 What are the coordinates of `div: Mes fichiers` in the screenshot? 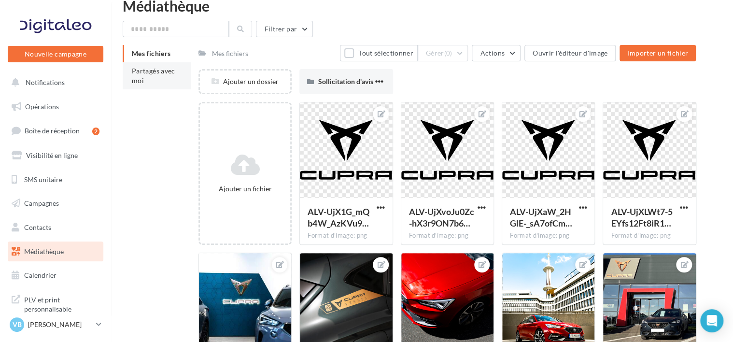 It's located at (230, 54).